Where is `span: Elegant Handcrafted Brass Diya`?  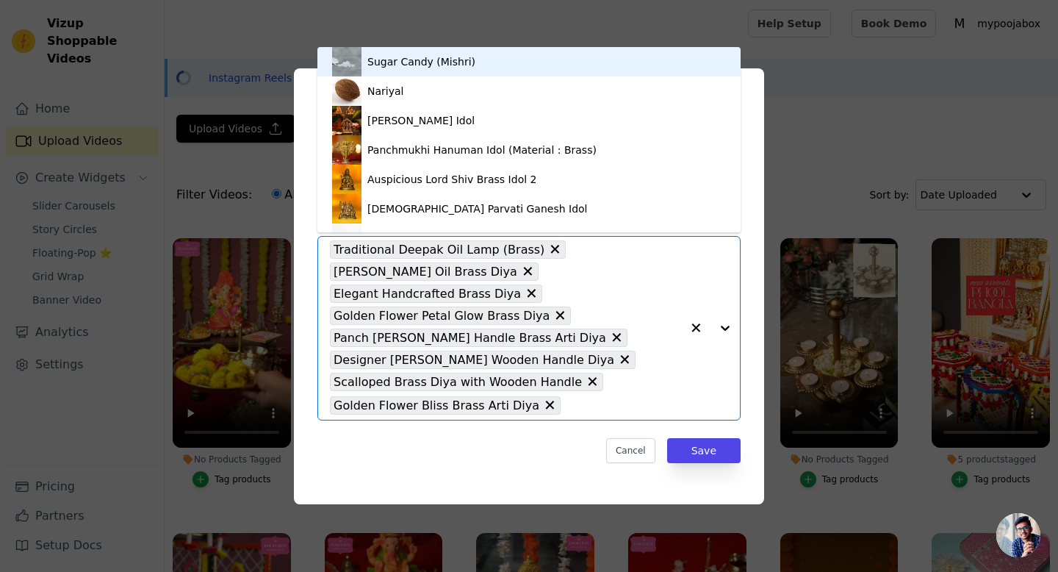
span: Elegant Handcrafted Brass Diya is located at coordinates (427, 293).